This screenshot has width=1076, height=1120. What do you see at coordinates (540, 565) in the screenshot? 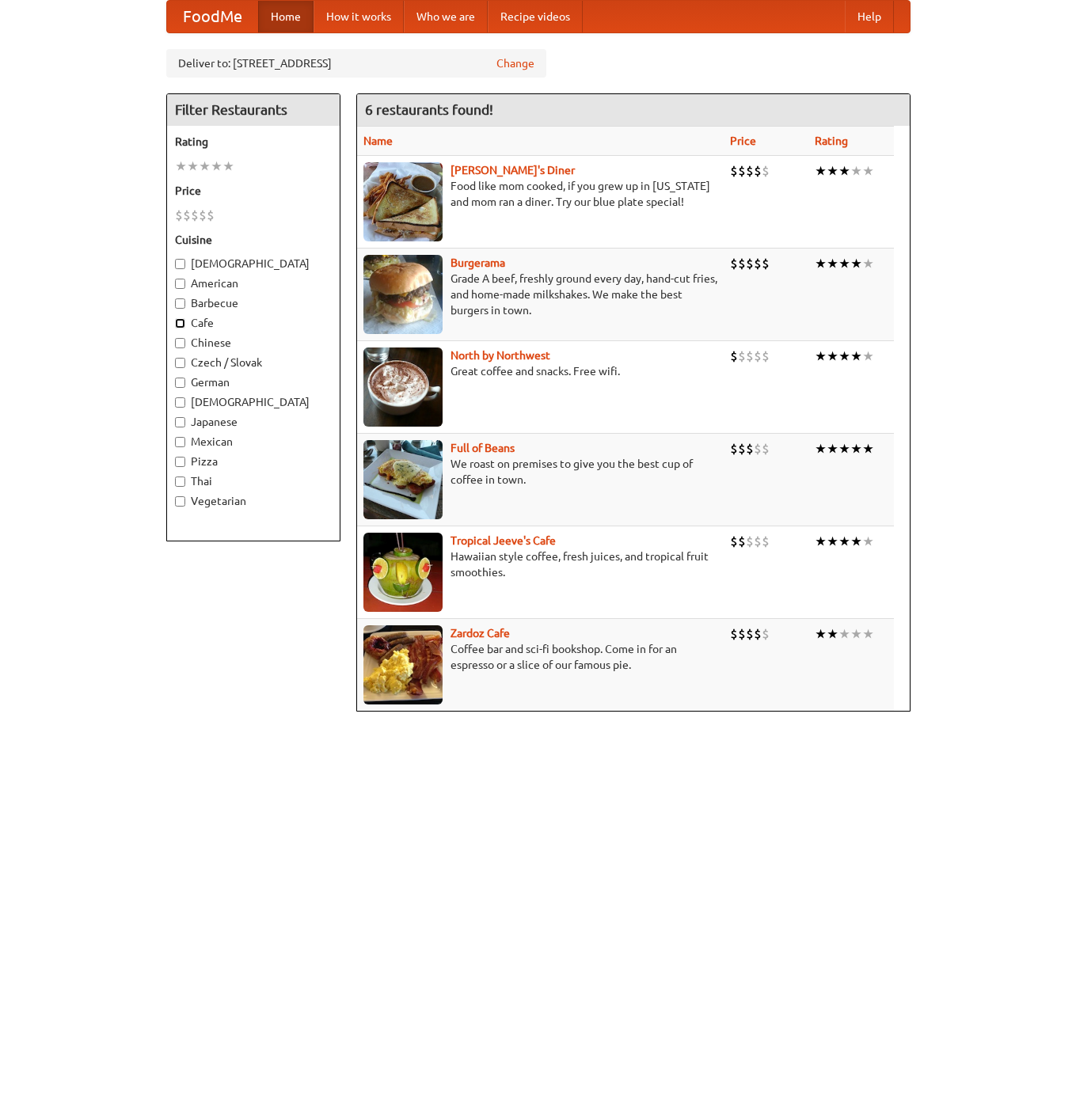
I see `p: Hawaiian style coffee, fresh juices, and tropical fruit smoothies.` at bounding box center [540, 565].